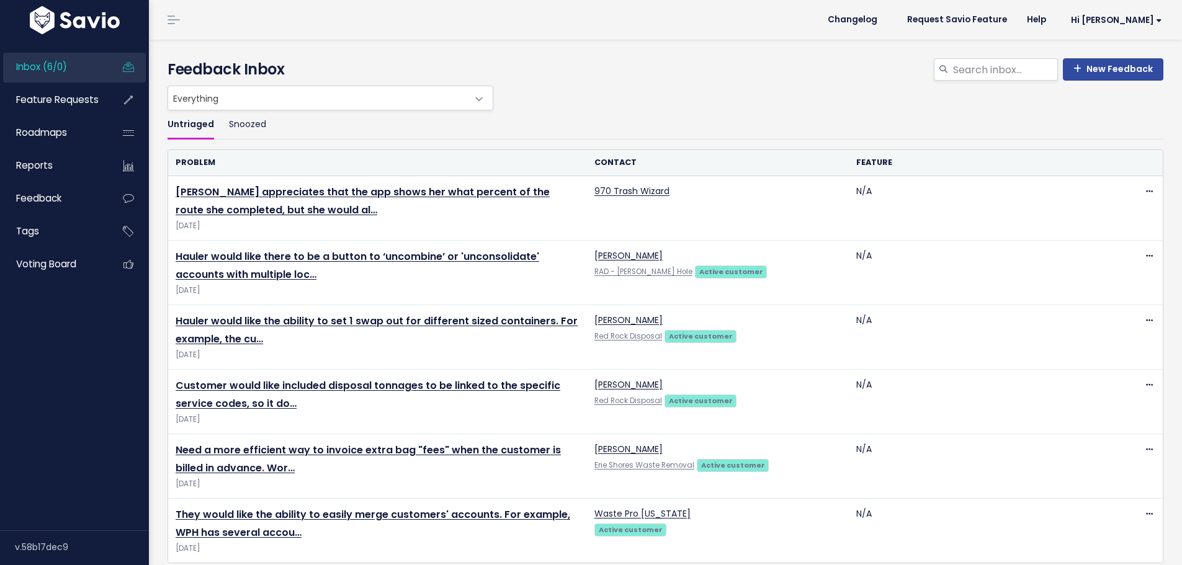 The height and width of the screenshot is (565, 1182). Describe the element at coordinates (53, 231) in the screenshot. I see `a: Tags` at that location.